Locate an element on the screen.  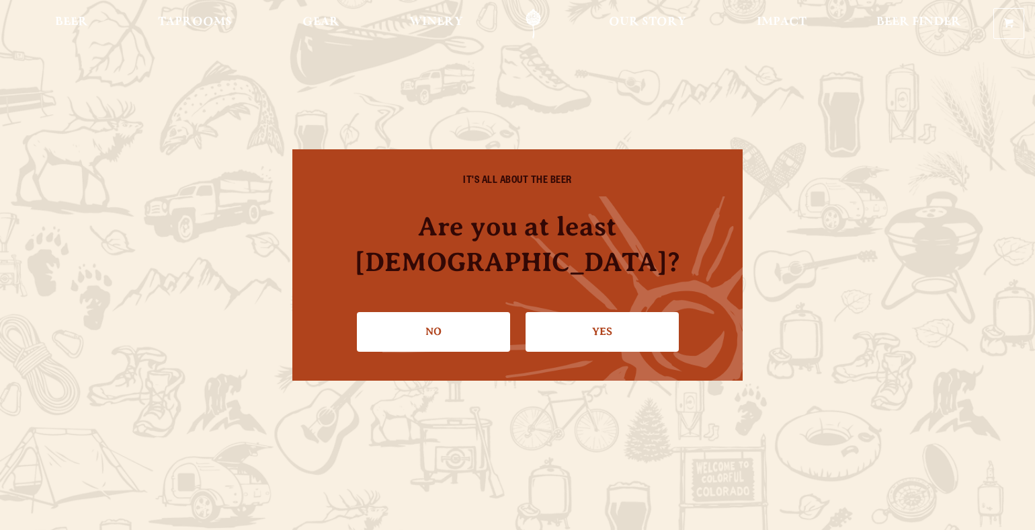
span: Winery is located at coordinates (436, 22).